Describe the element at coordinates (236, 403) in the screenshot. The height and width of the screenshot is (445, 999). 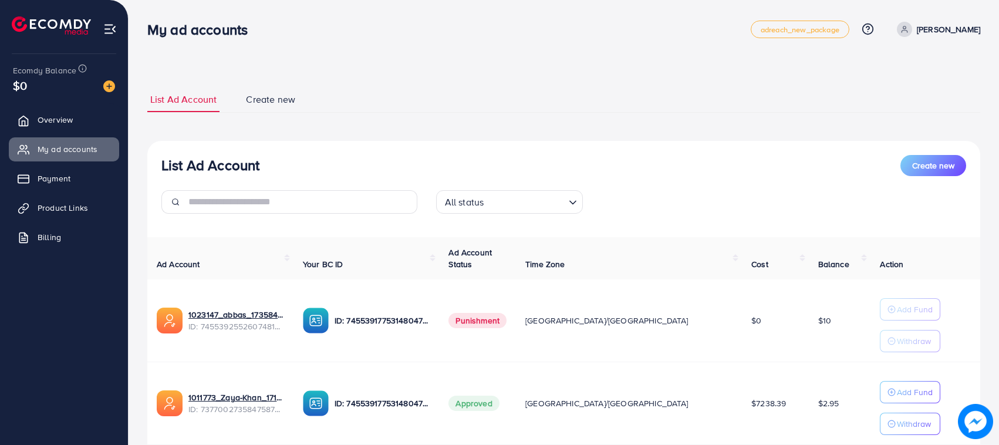
I see `div: <span class='underline'>1011773_Zaya-Khan_1717592302951</span></br>7377002735847587841` at that location.